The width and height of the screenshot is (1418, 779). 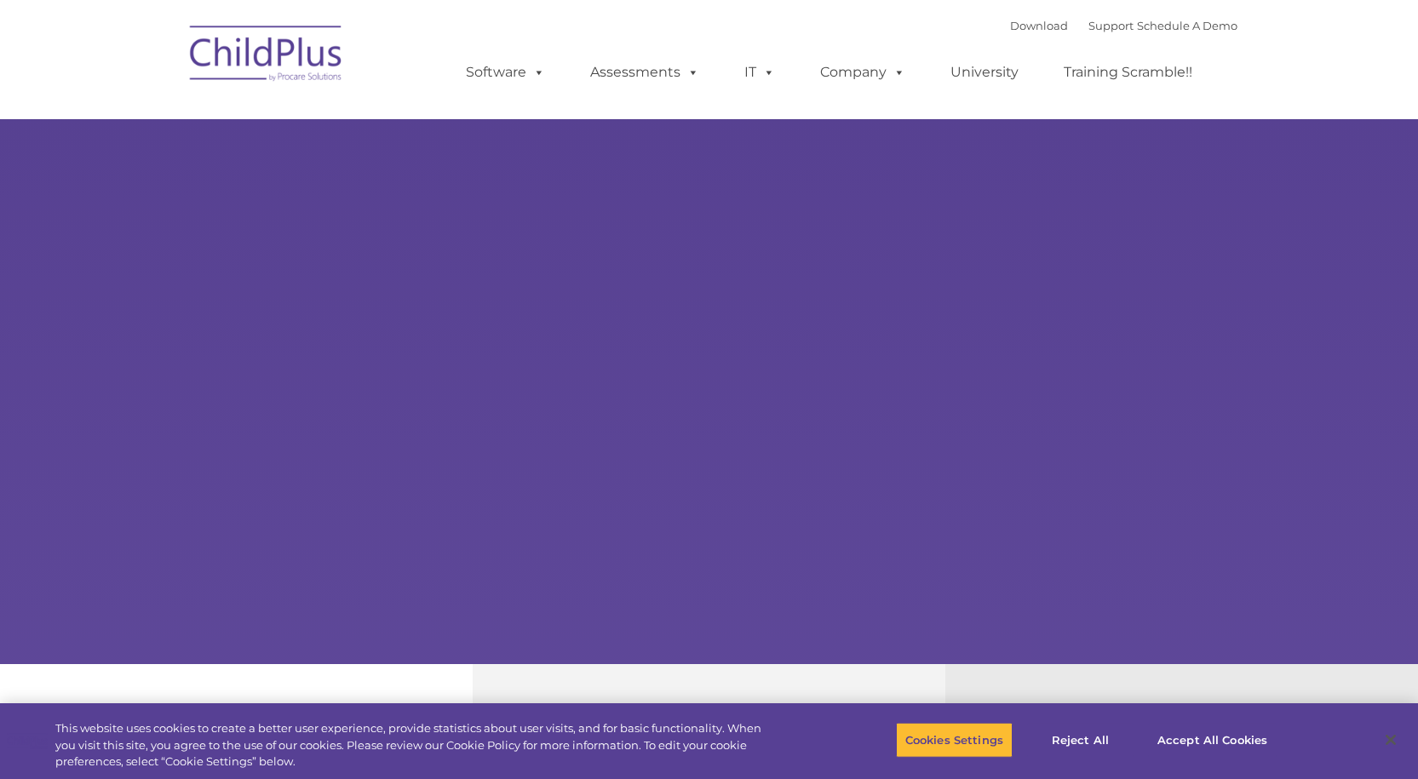 What do you see at coordinates (645, 72) in the screenshot?
I see `a: Assessments` at bounding box center [645, 72].